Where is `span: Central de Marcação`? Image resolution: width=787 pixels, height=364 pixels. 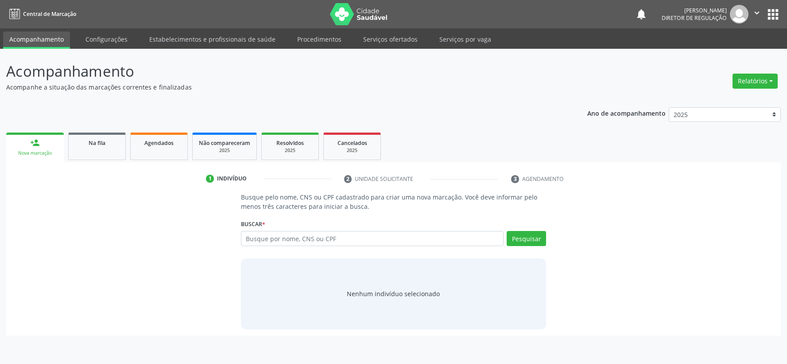 span: Central de Marcação is located at coordinates (50, 14).